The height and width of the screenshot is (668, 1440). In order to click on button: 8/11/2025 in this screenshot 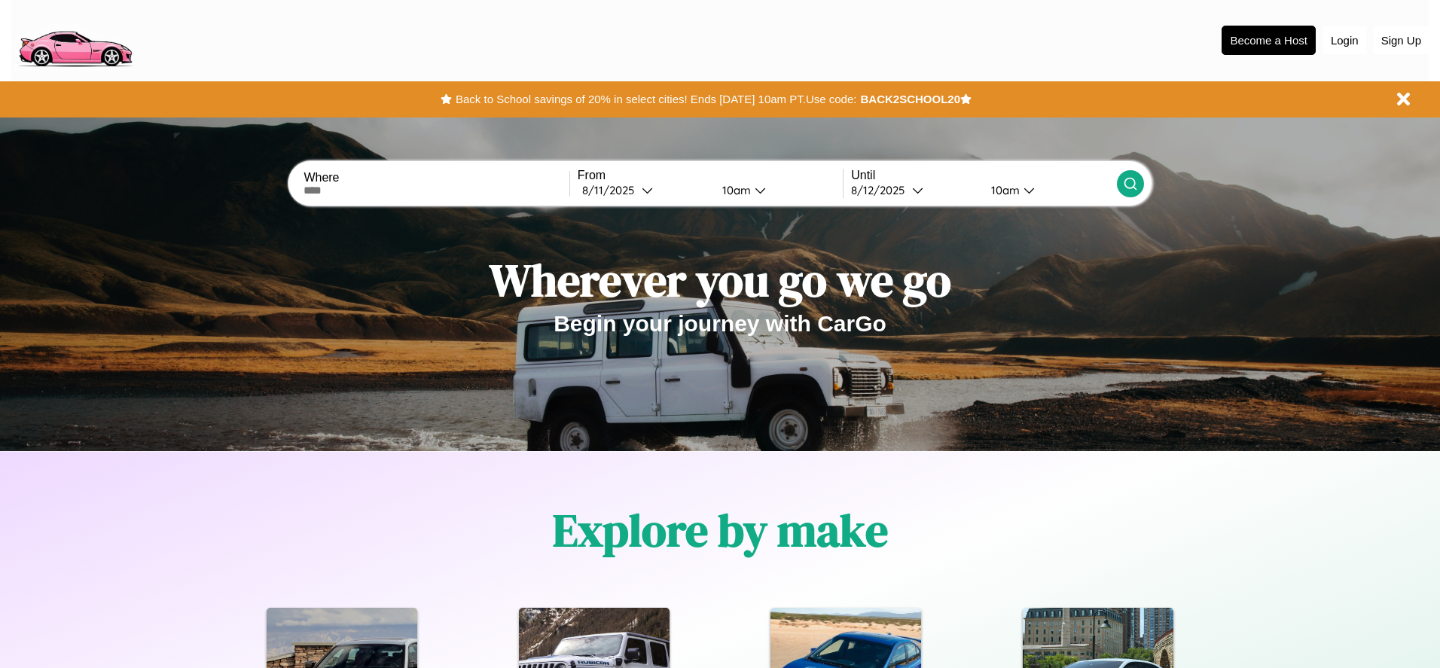, I will do `click(644, 190)`.